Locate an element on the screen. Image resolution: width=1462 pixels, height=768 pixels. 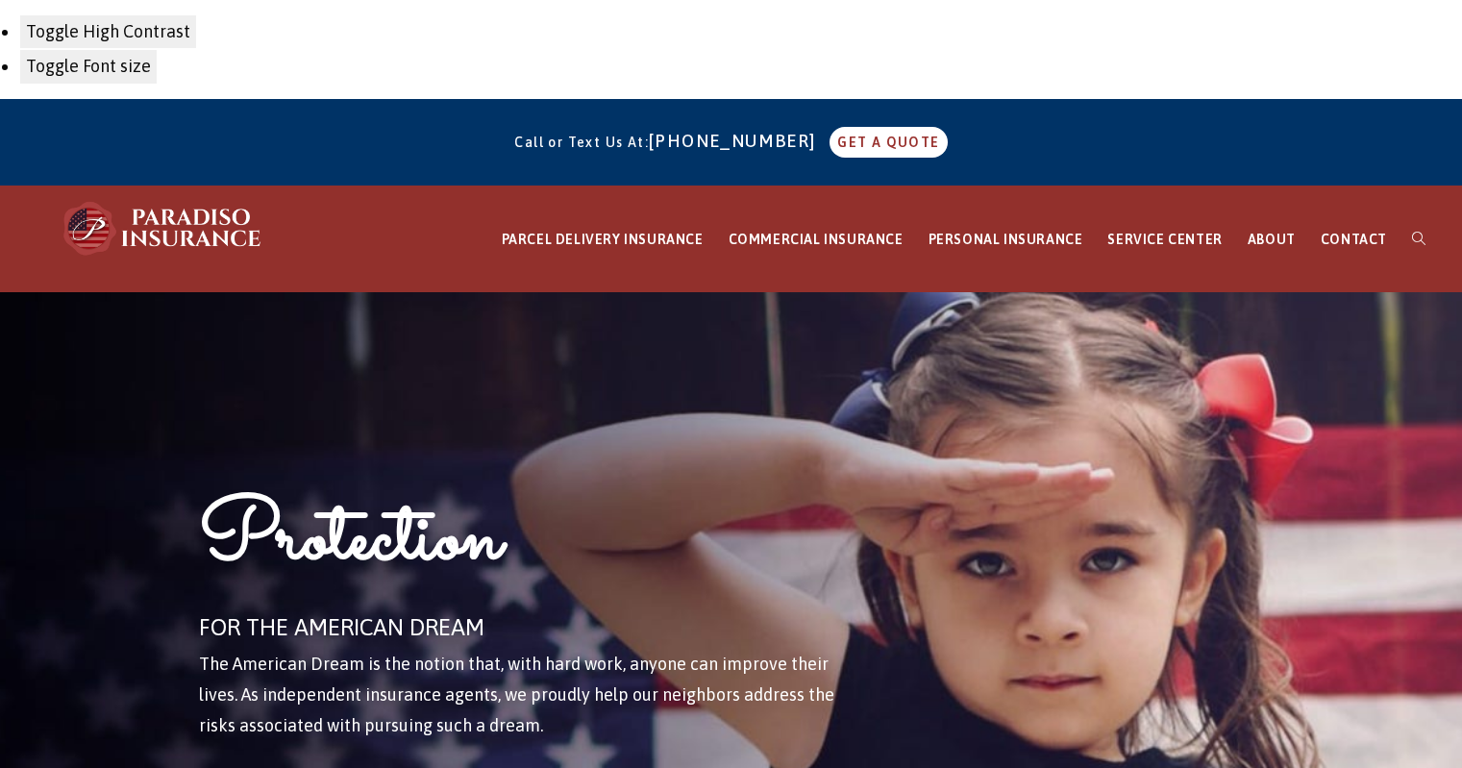
a: ABOUT is located at coordinates (1271, 239).